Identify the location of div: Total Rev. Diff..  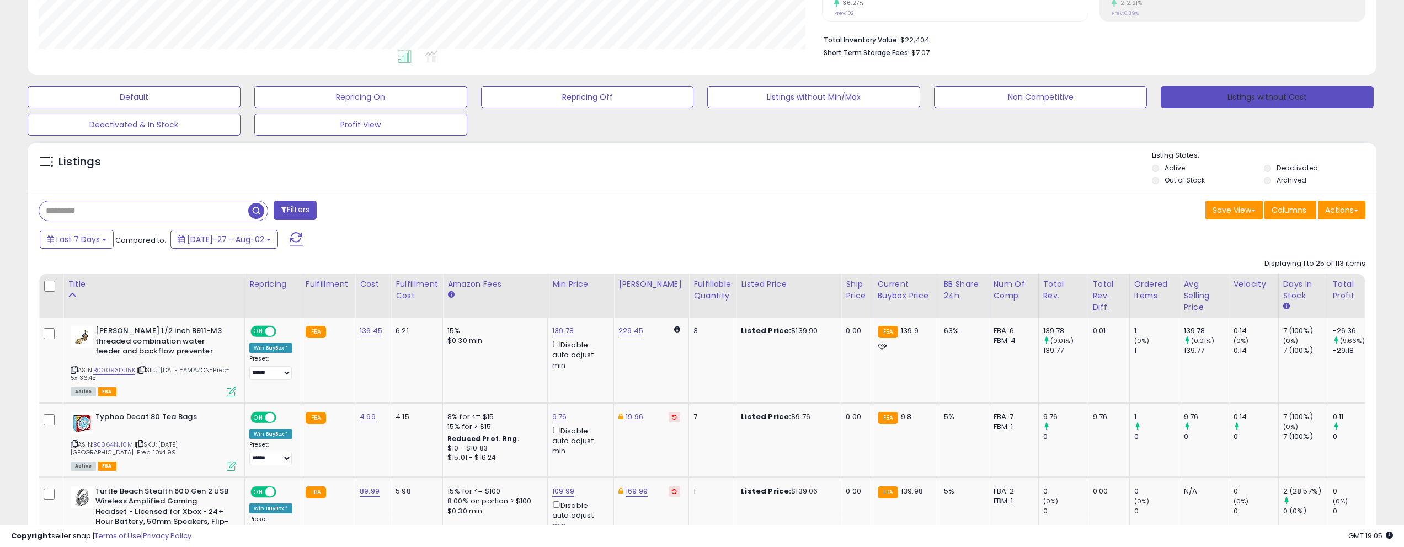
(1109, 296).